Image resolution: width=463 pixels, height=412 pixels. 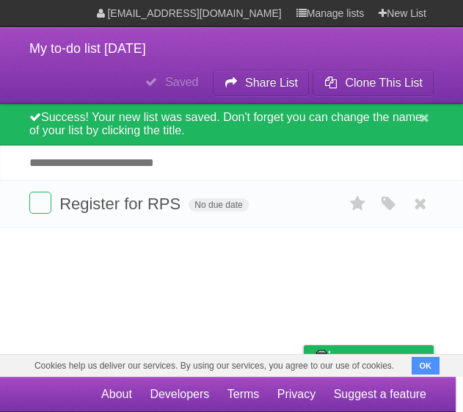 I want to click on a: Buy me a coffee, so click(x=368, y=358).